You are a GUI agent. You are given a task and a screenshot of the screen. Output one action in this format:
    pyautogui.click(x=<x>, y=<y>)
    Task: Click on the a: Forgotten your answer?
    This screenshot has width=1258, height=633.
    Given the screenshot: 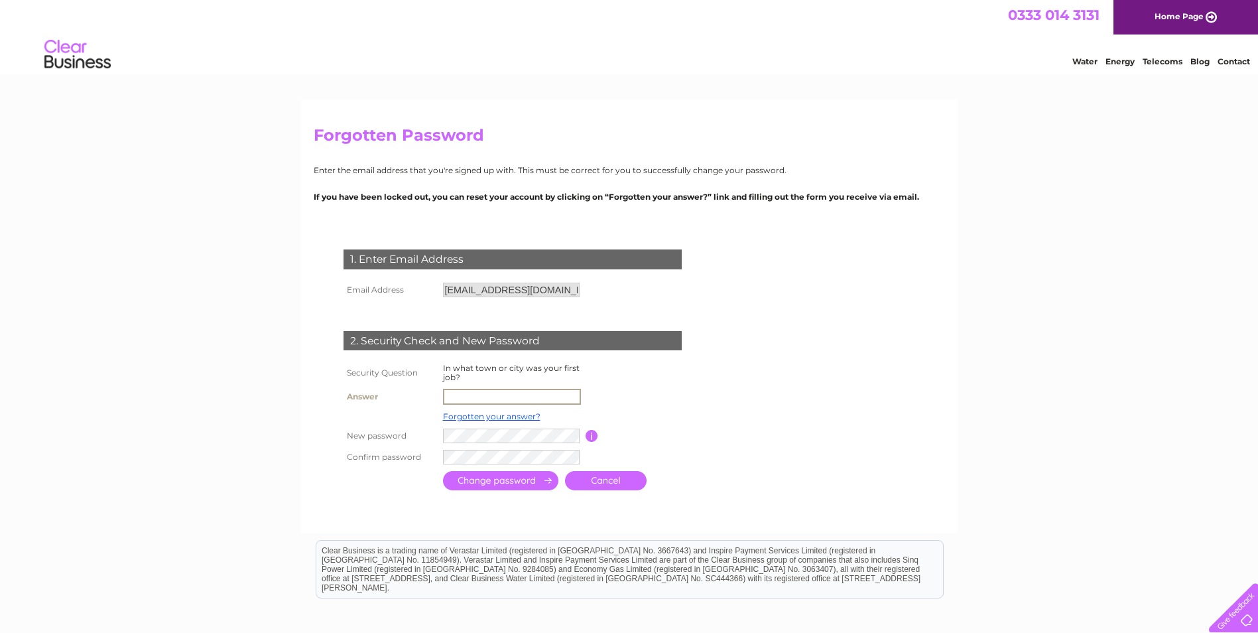 What is the action you would take?
    pyautogui.click(x=492, y=416)
    